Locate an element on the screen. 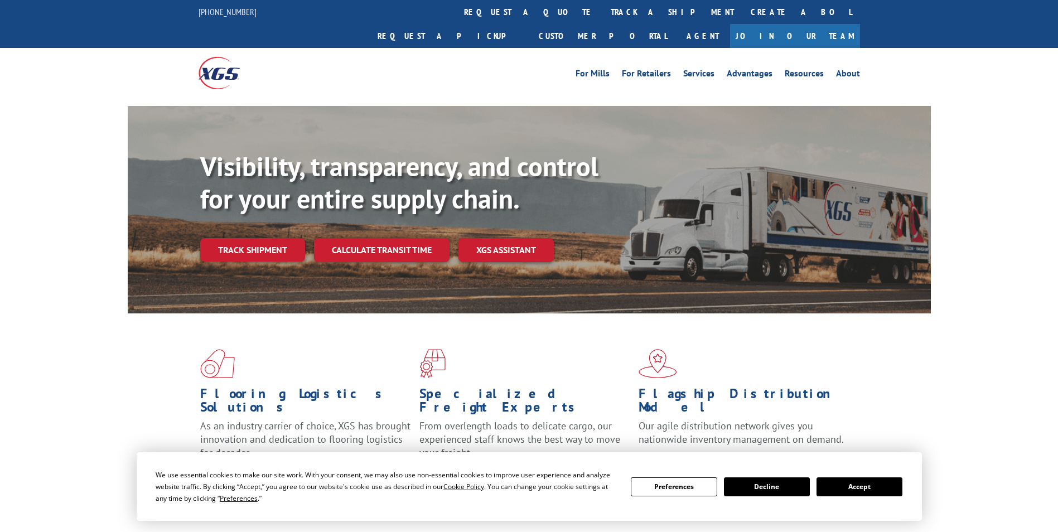 The image size is (1058, 532). img: xgs-icon-focused-on-flooring-red is located at coordinates (432, 364).